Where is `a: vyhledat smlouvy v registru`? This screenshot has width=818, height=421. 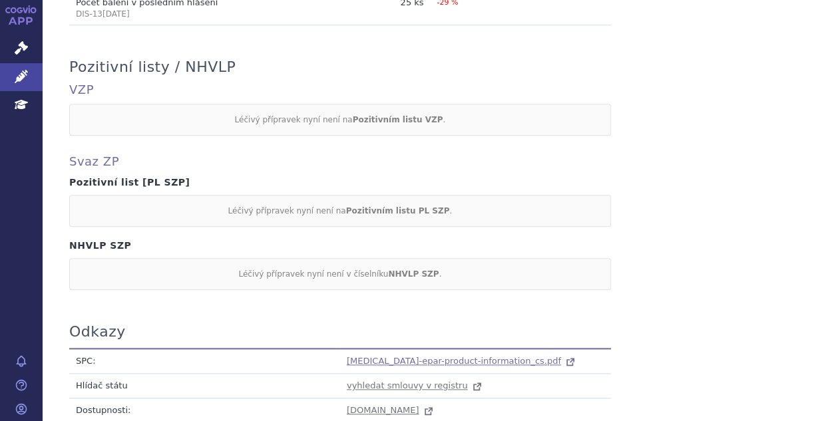 a: vyhledat smlouvy v registru is located at coordinates (415, 385).